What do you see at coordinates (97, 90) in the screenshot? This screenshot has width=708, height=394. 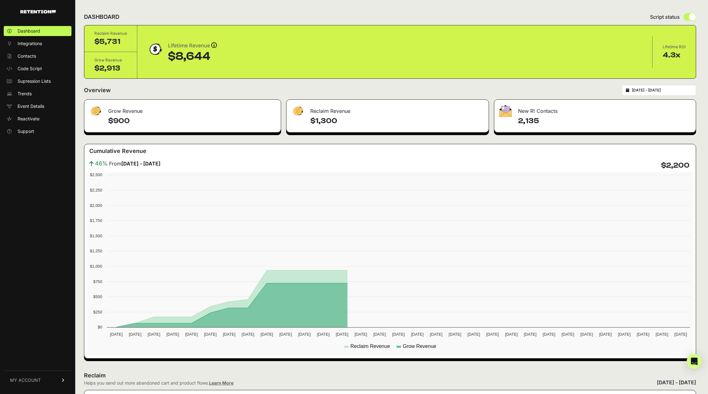 I see `h2: Overview` at bounding box center [97, 90].